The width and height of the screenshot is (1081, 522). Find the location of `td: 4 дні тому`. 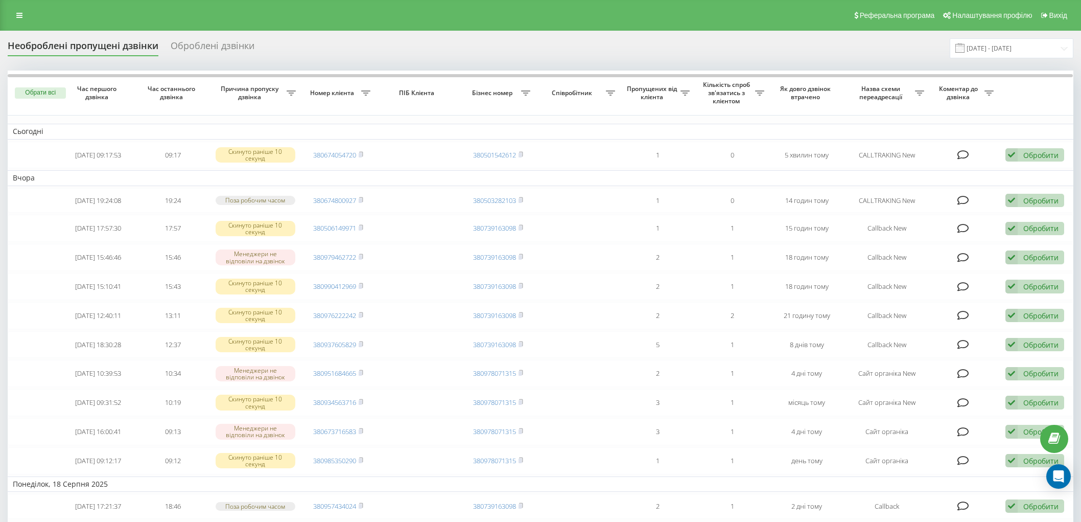

td: 4 дні тому is located at coordinates (807, 431).